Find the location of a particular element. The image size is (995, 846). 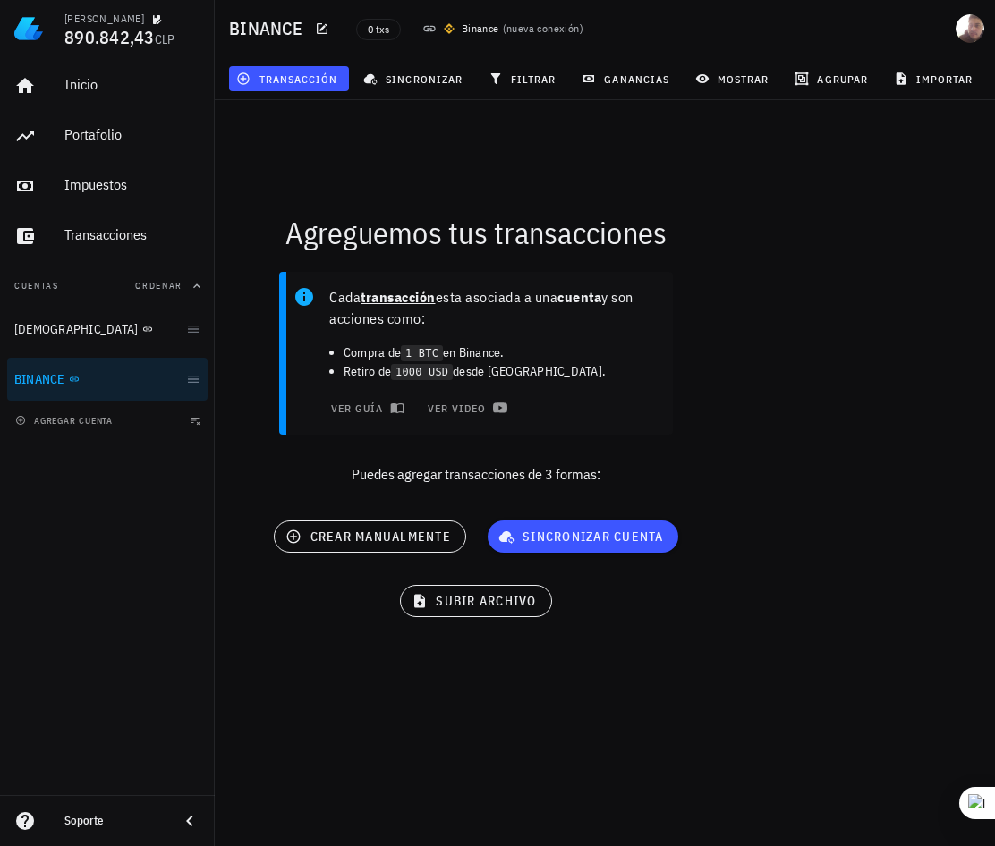

span: CLP is located at coordinates (165, 39).